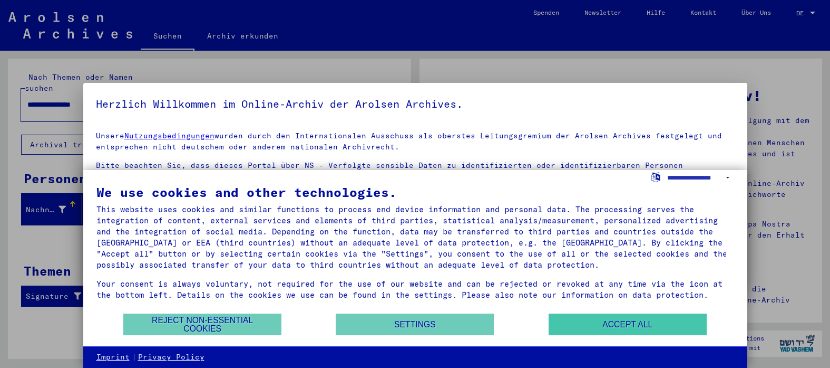 The width and height of the screenshot is (830, 368). I want to click on a: Nutzungsbedingungen, so click(169, 136).